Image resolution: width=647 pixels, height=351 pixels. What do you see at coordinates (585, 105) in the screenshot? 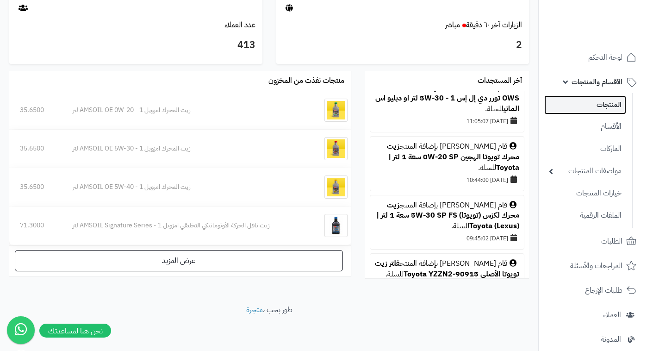
I see `a: المنتجات` at bounding box center [585, 105].